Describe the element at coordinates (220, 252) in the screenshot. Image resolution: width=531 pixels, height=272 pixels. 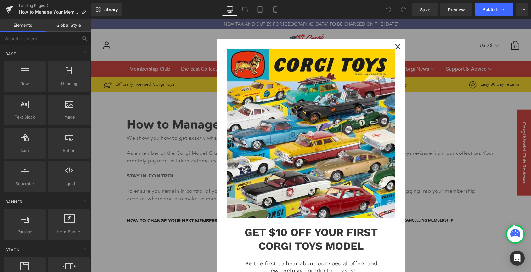
I see `h3: new exclusive product releases!` at that location.